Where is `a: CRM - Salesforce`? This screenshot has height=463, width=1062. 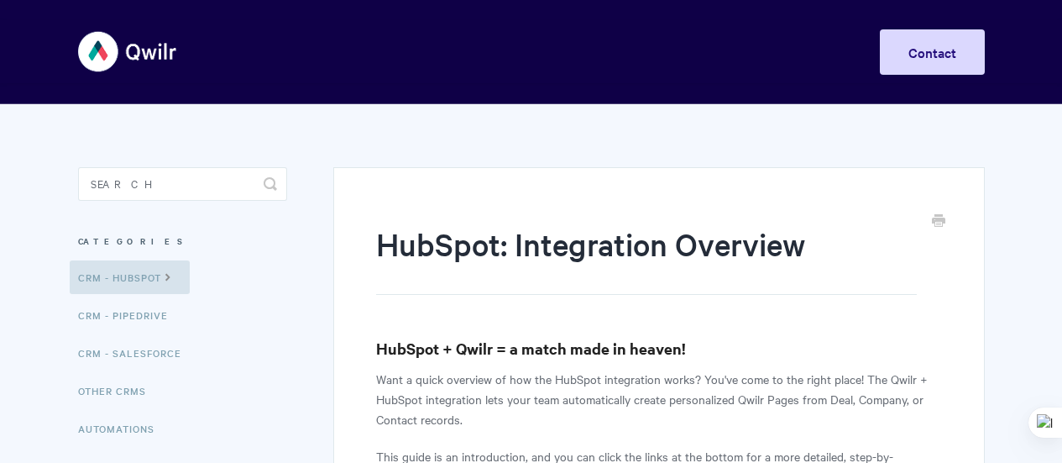 a: CRM - Salesforce is located at coordinates (136, 353).